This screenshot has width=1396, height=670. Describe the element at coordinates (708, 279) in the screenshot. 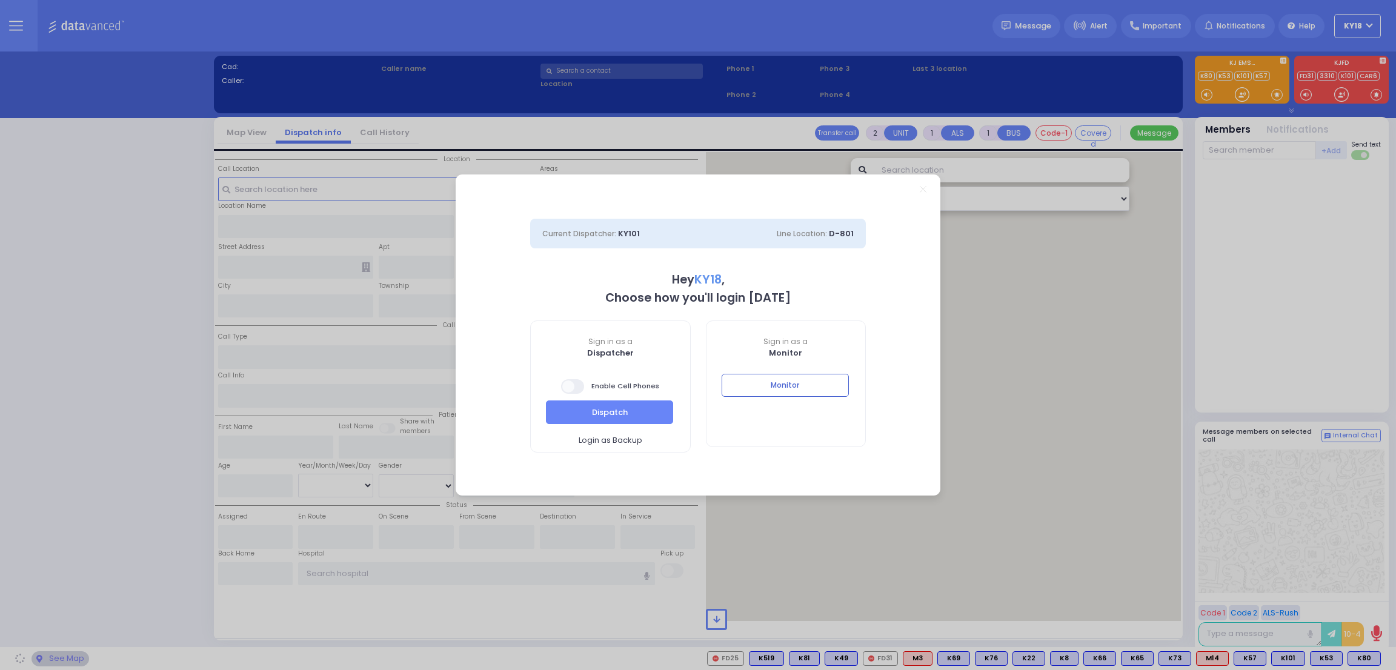

I see `span: KY18` at that location.